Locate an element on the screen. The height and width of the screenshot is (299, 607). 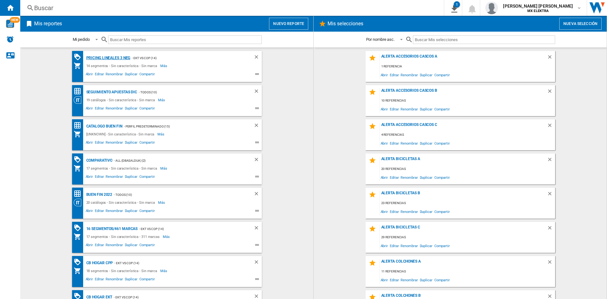
img: alerts-logo.svg is located at coordinates (10, 39).